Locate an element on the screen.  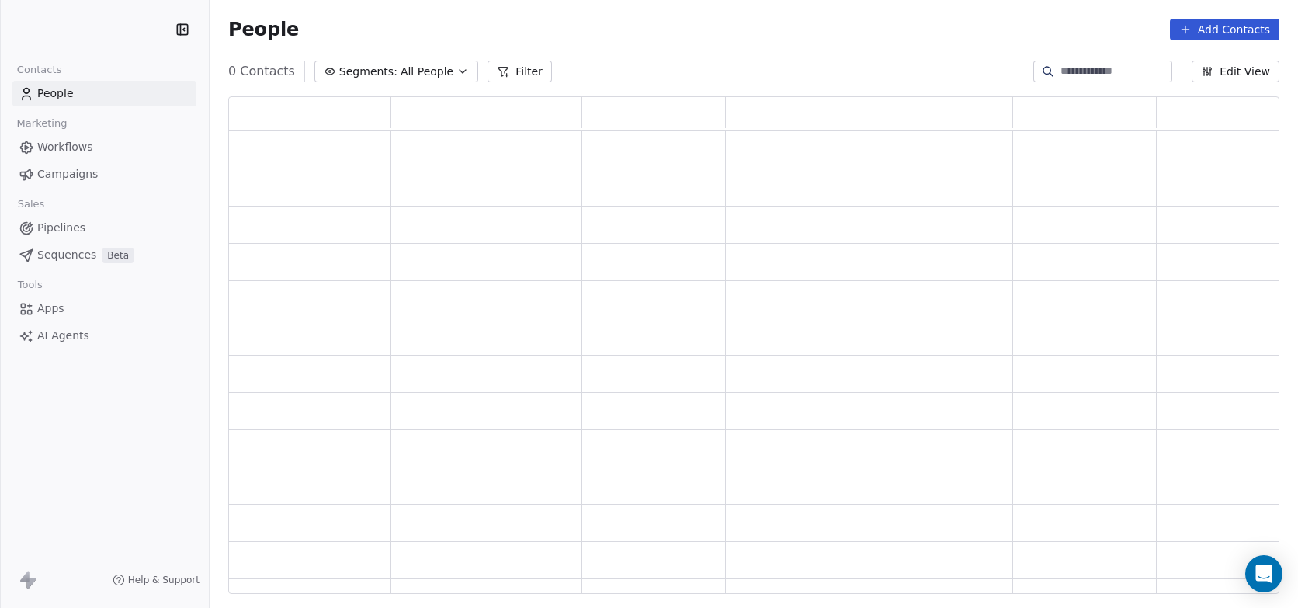
span: 0 Contacts is located at coordinates (262, 71).